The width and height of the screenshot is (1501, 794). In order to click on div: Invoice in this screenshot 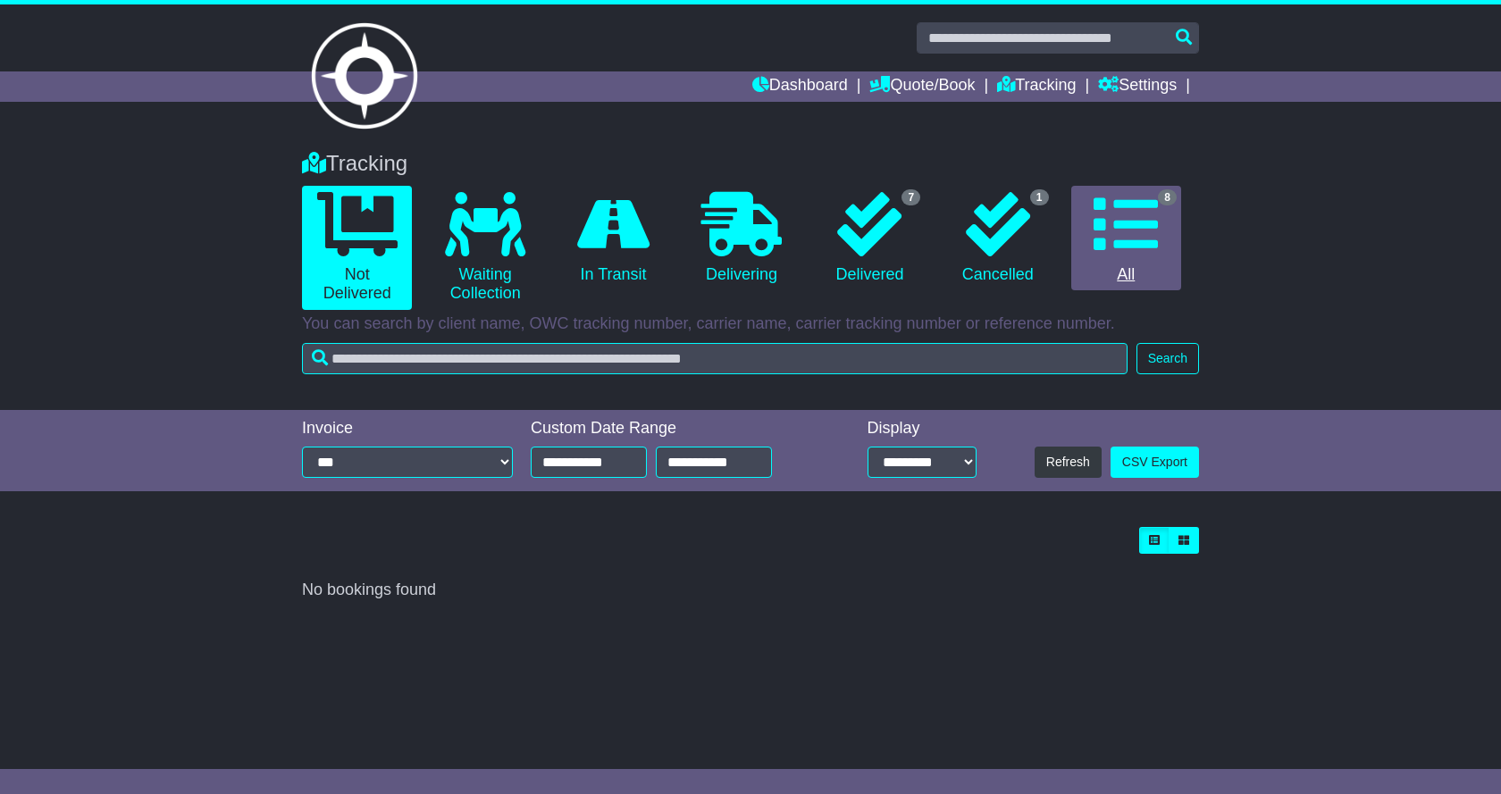, I will do `click(407, 429)`.